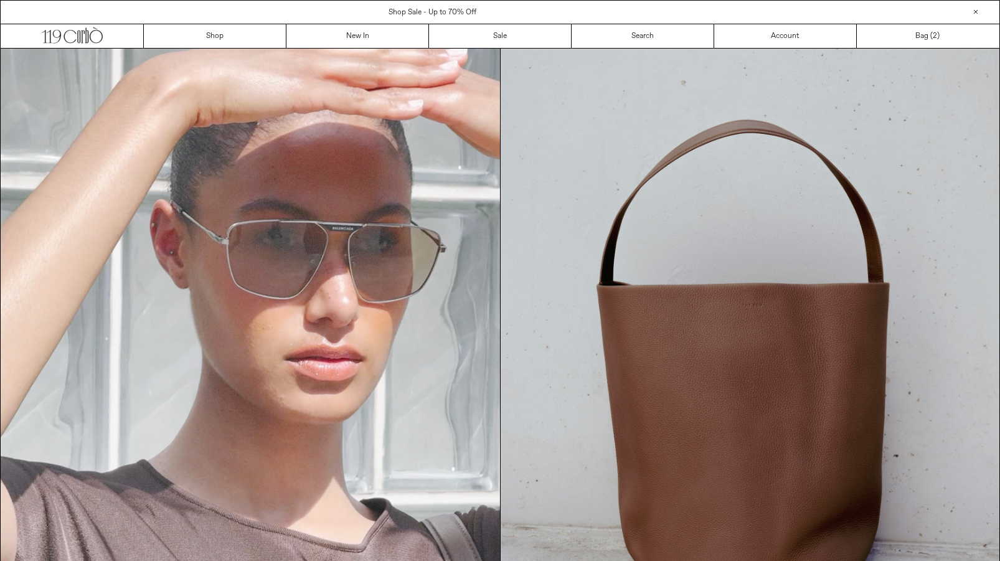 Image resolution: width=1000 pixels, height=561 pixels. Describe the element at coordinates (432, 12) in the screenshot. I see `a: Shop Sale - Up to 70% Off` at that location.